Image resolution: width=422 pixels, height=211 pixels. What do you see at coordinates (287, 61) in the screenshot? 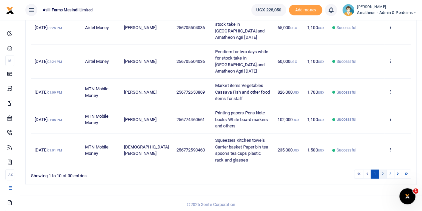
I see `span: 60,000` at bounding box center [287, 61].